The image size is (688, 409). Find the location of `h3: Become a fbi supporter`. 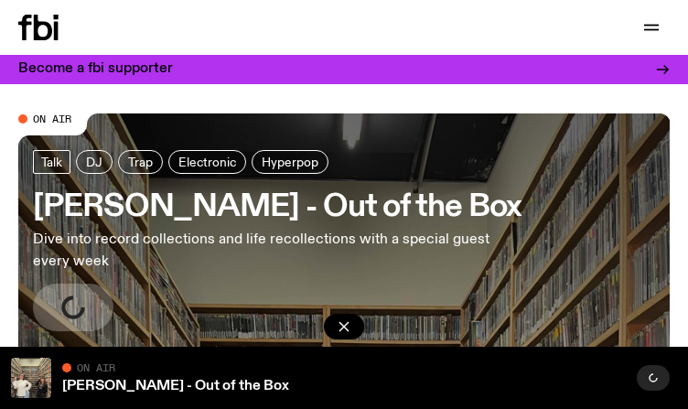

h3: Become a fbi supporter is located at coordinates (95, 69).